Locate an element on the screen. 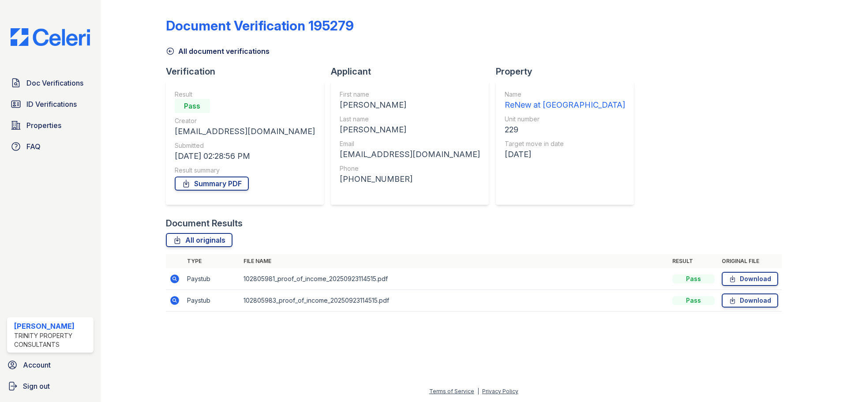  span: FAQ is located at coordinates (34, 146).